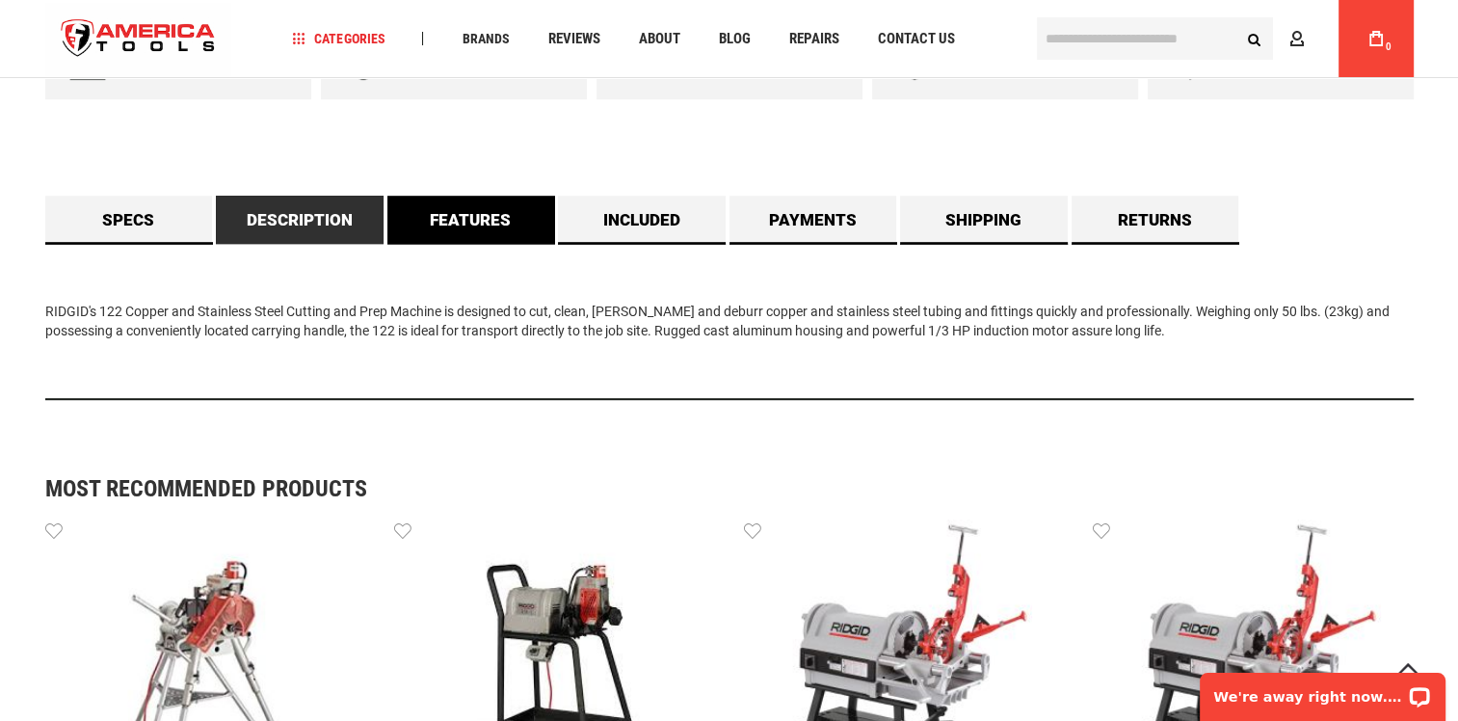 Image resolution: width=1458 pixels, height=721 pixels. Describe the element at coordinates (1156, 220) in the screenshot. I see `a: Returns` at that location.